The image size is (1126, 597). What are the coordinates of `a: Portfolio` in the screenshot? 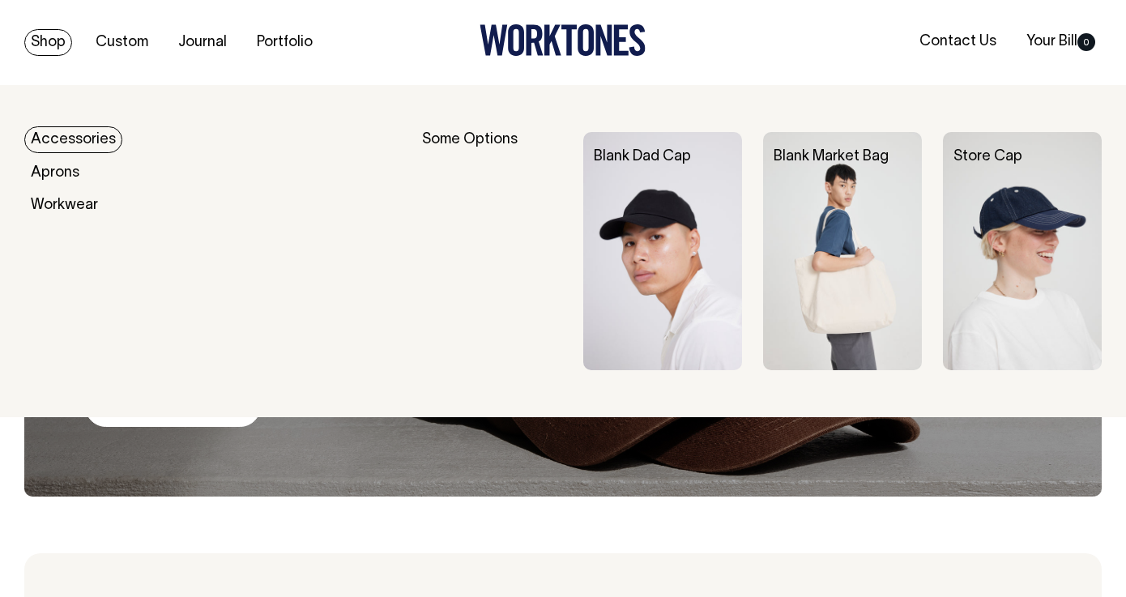 It's located at (284, 42).